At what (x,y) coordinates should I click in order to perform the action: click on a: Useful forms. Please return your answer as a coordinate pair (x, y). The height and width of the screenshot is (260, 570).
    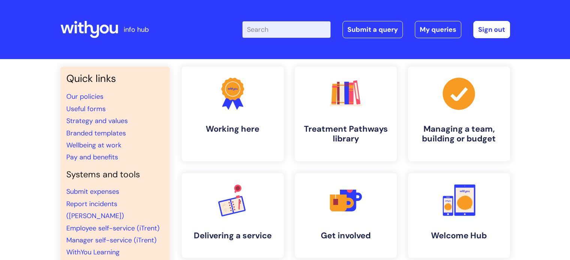
    Looking at the image, I should click on (86, 109).